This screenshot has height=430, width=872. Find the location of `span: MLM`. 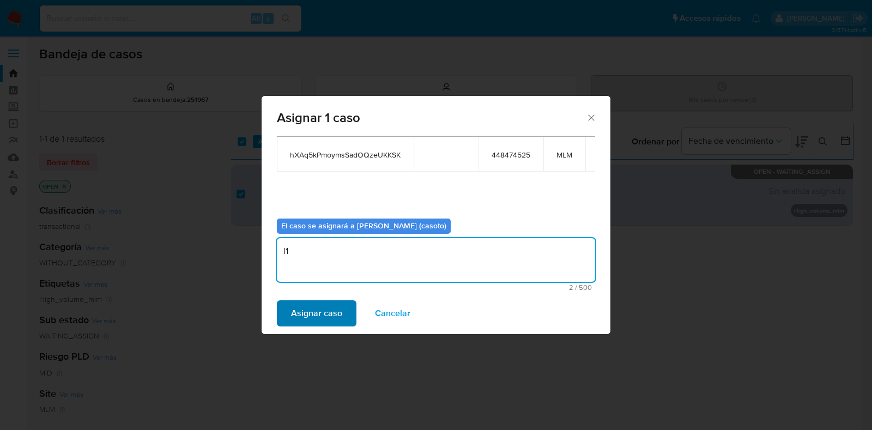

span: MLM is located at coordinates (564, 155).